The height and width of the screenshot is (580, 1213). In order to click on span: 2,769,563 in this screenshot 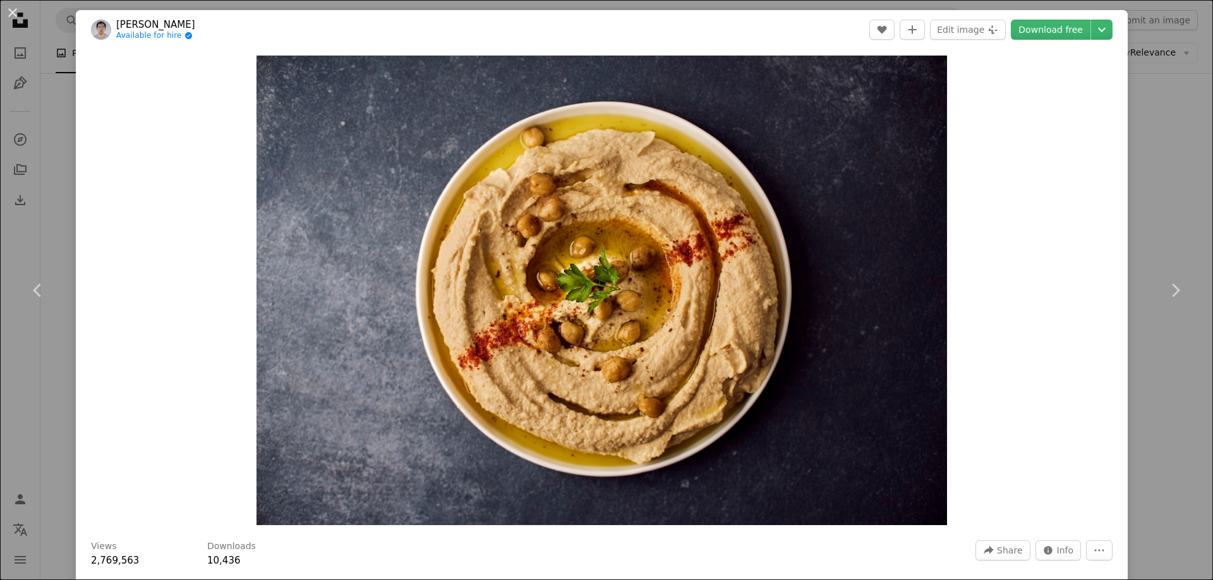, I will do `click(115, 561)`.